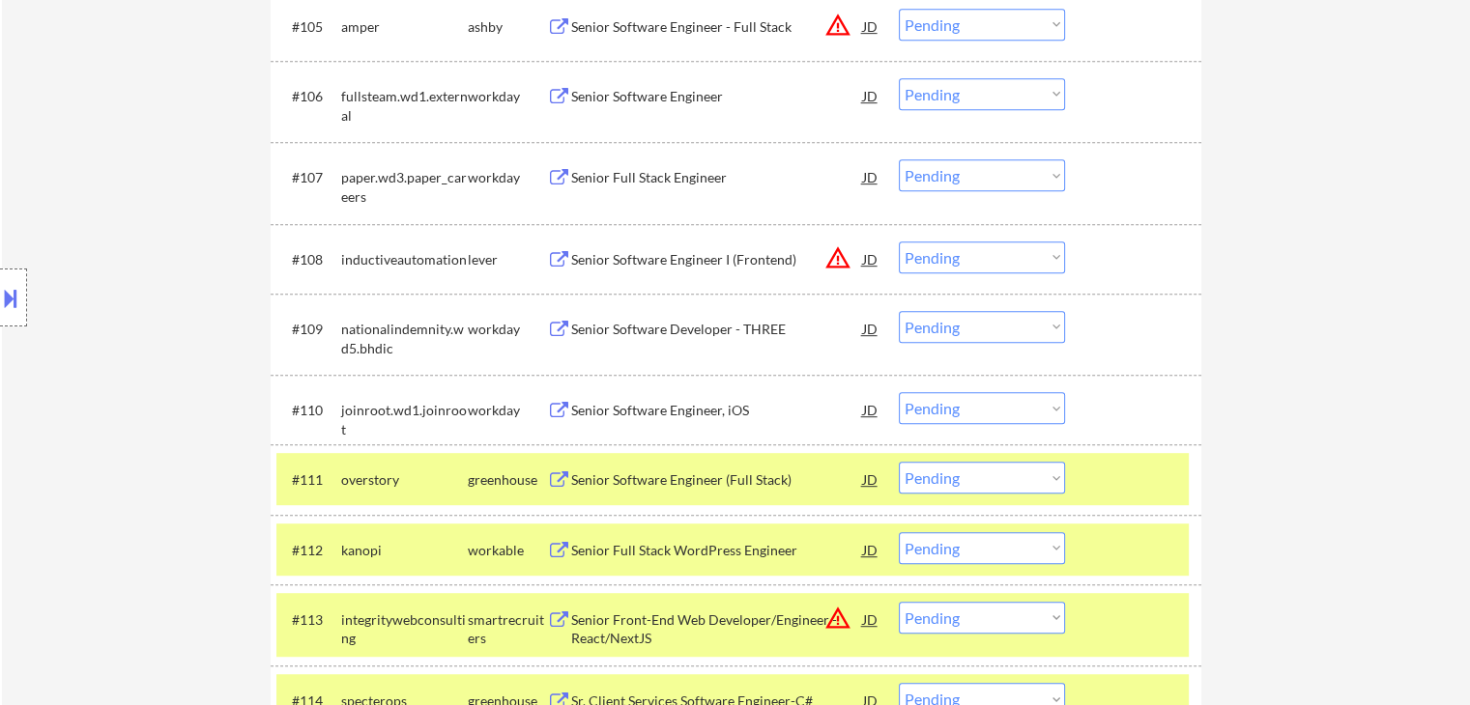  I want to click on div: integritywebconsulting, so click(404, 629).